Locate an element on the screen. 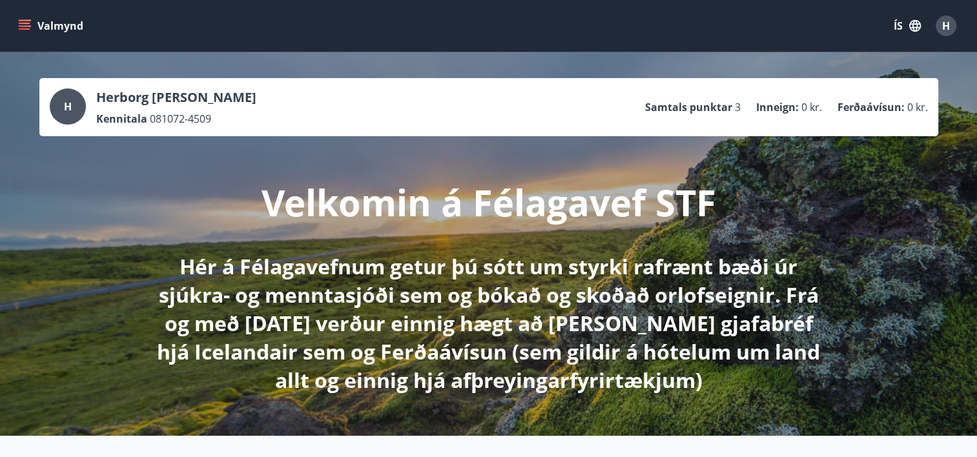 Image resolution: width=977 pixels, height=457 pixels. button: menu is located at coordinates (52, 26).